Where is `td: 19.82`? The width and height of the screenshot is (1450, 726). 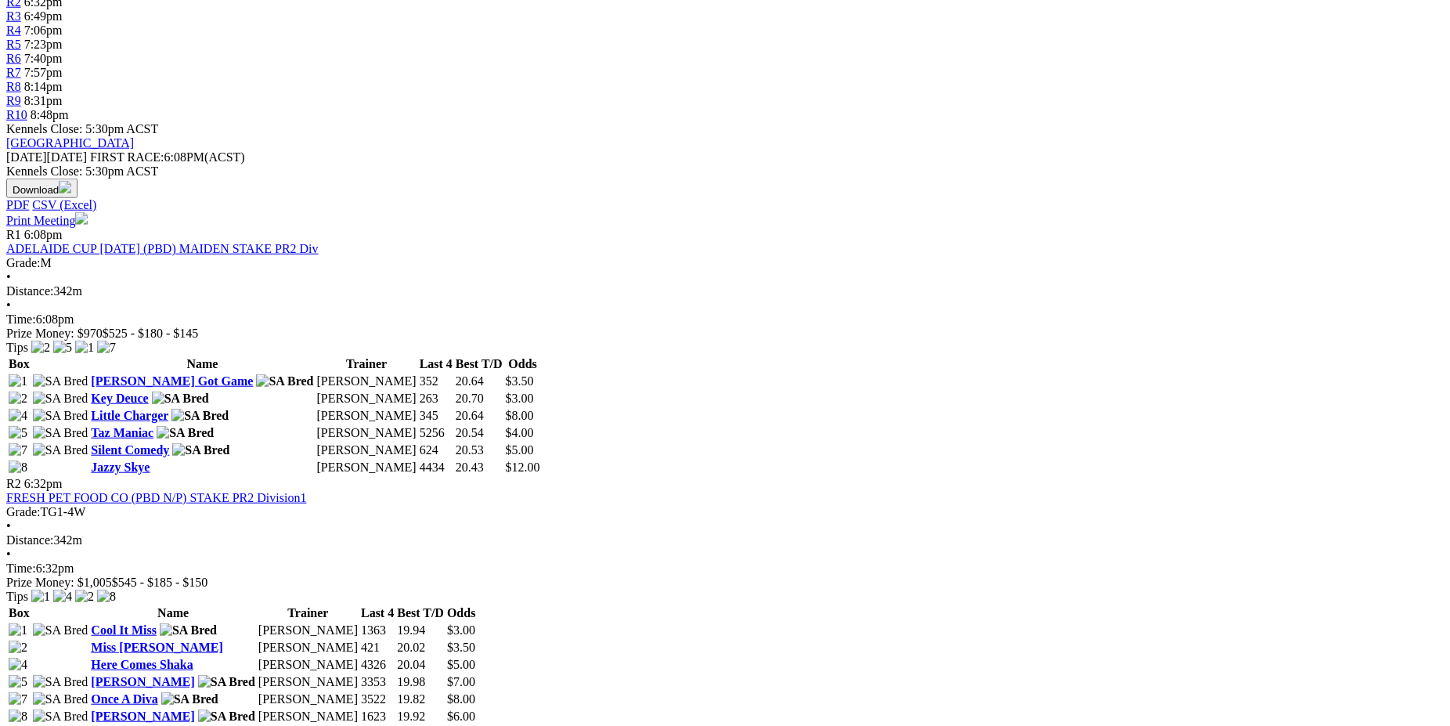 td: 19.82 is located at coordinates (421, 699).